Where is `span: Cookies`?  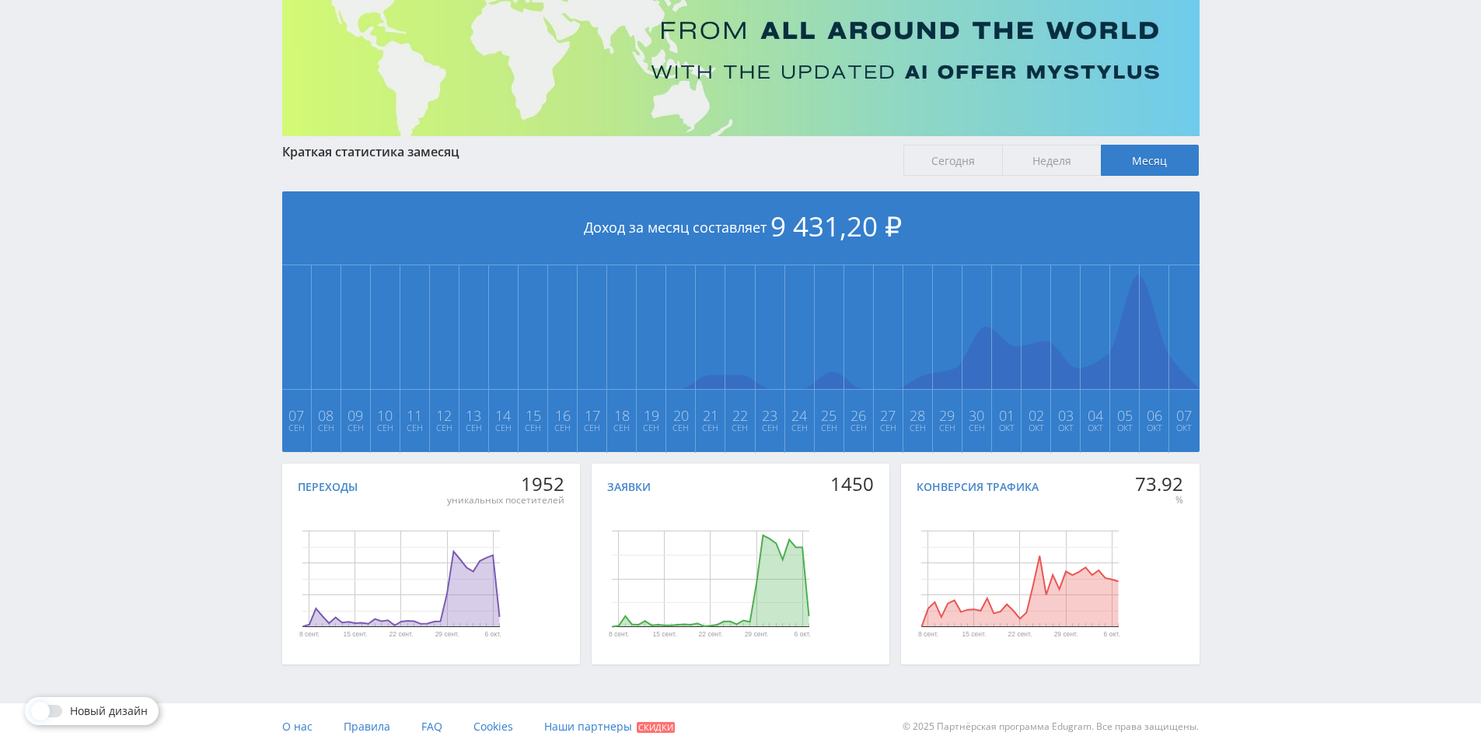
span: Cookies is located at coordinates (493, 726).